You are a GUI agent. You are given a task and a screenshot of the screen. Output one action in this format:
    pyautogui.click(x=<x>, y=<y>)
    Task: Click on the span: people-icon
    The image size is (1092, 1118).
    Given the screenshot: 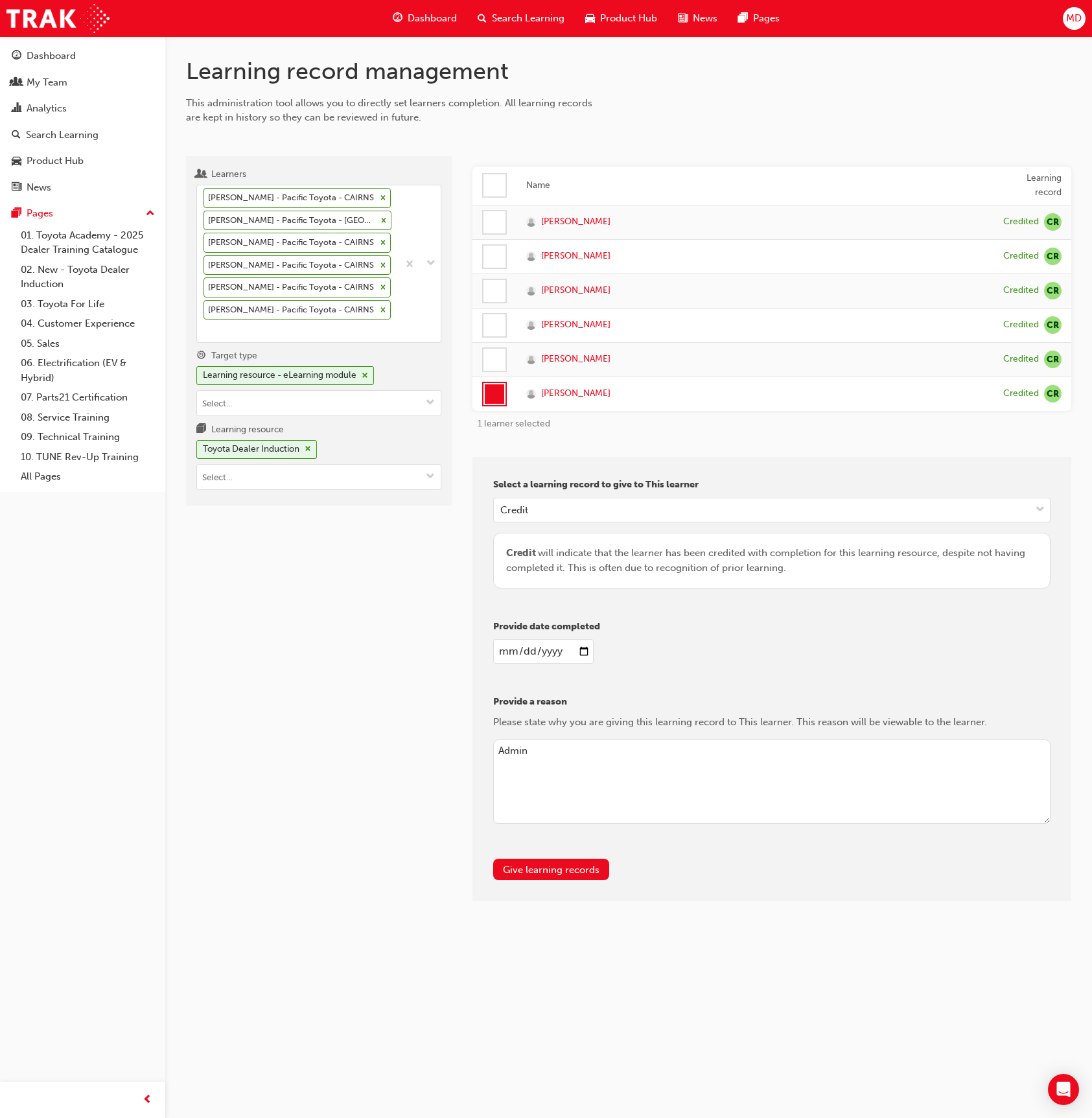 What is the action you would take?
    pyautogui.click(x=16, y=83)
    